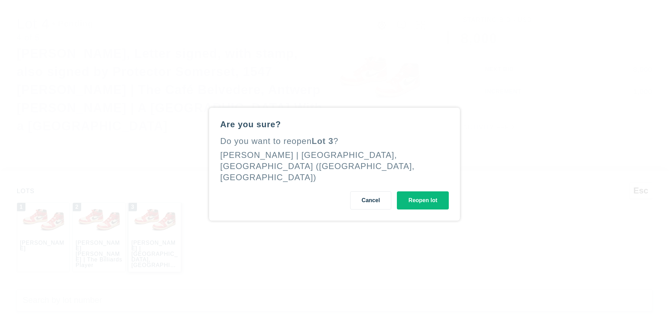 This screenshot has height=328, width=669. I want to click on button: Cancel, so click(370, 200).